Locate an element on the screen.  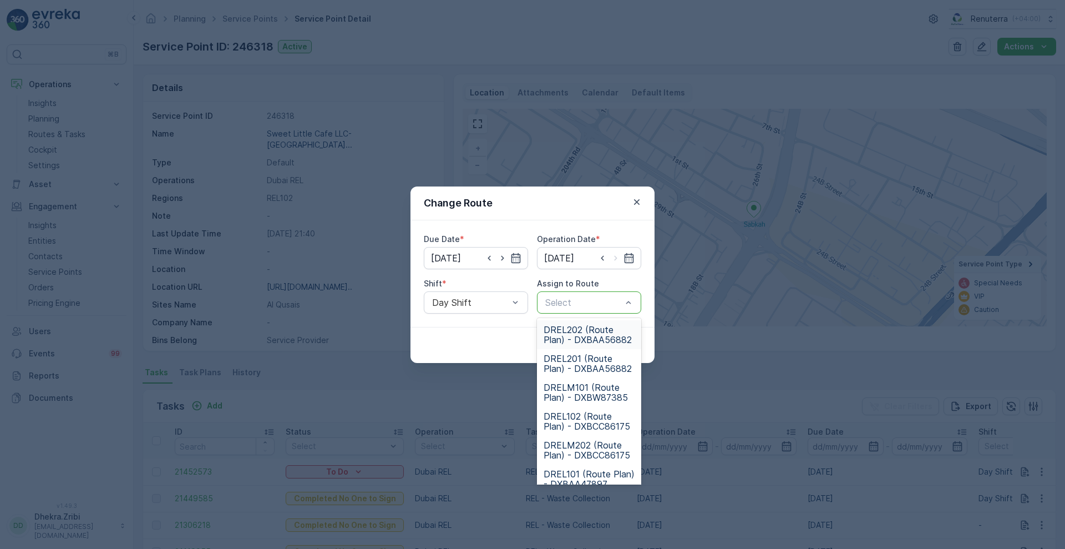
label: Shift is located at coordinates (433, 283).